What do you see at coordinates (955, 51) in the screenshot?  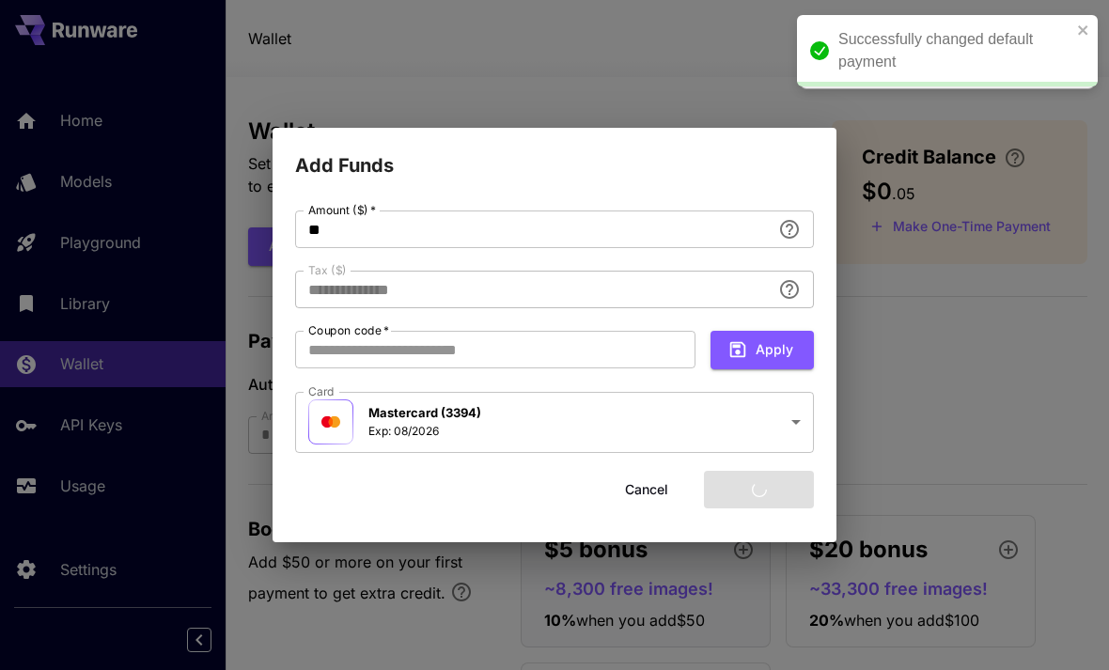 I see `div: Successfully changed default payment` at bounding box center [955, 51].